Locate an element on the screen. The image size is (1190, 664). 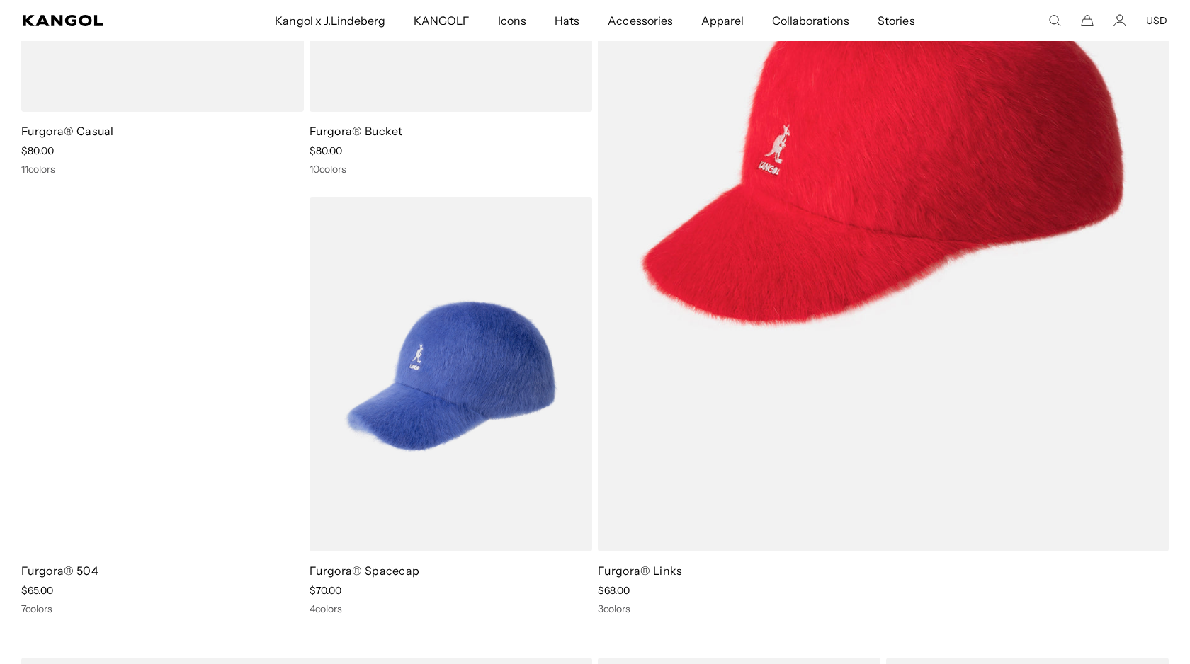
div: 7 colors is located at coordinates (162, 609).